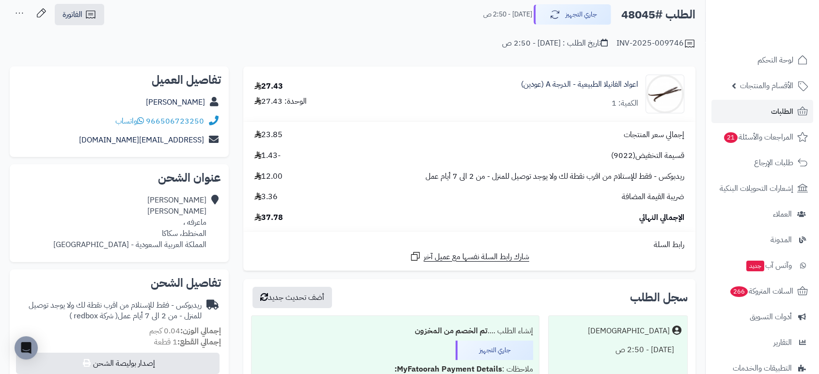 Image resolution: width=819 pixels, height=374 pixels. Describe the element at coordinates (199, 342) in the screenshot. I see `strong: إجمالي القطع:` at that location.